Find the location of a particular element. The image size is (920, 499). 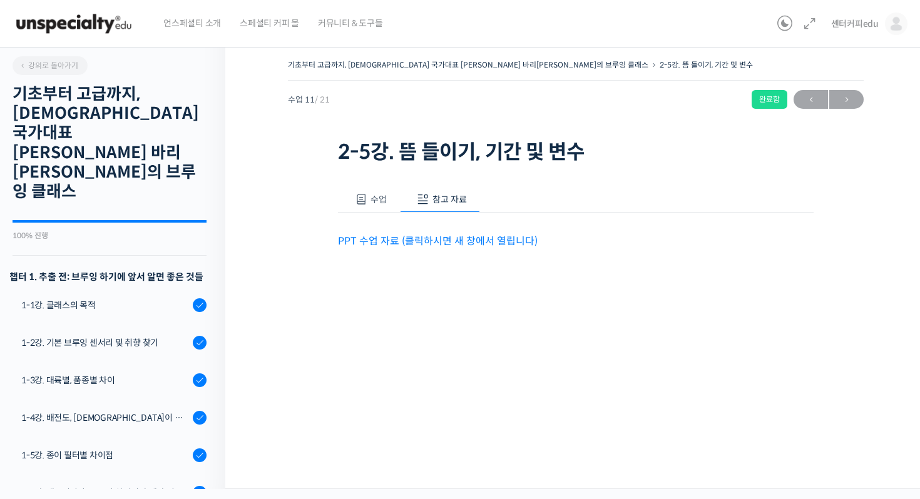

h1: 2-5강. 뜸 들이기, 기간 및 변수 is located at coordinates (576, 152).